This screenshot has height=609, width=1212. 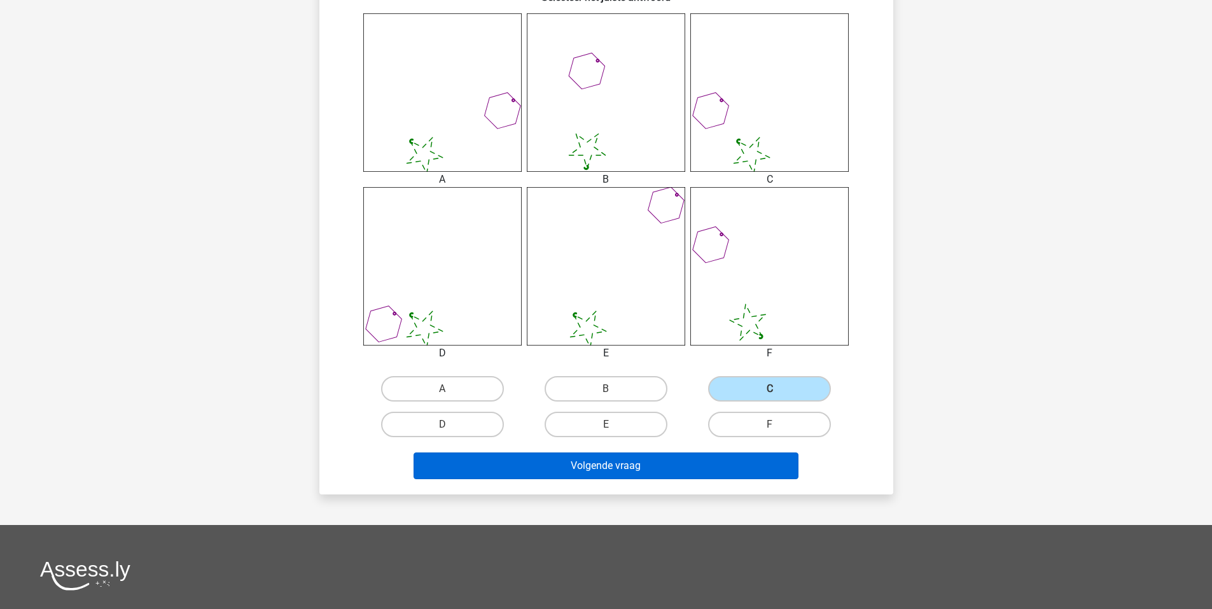 What do you see at coordinates (442, 425) in the screenshot?
I see `label: D` at bounding box center [442, 425].